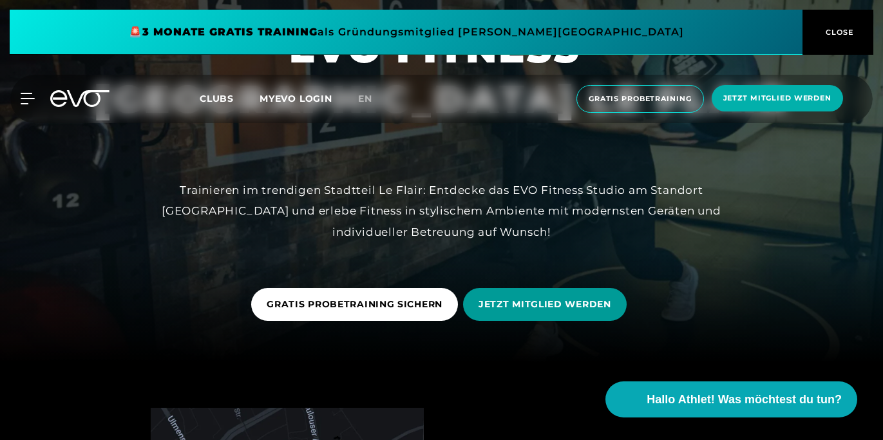 The width and height of the screenshot is (883, 440). What do you see at coordinates (838, 32) in the screenshot?
I see `span: CLOSE` at bounding box center [838, 32].